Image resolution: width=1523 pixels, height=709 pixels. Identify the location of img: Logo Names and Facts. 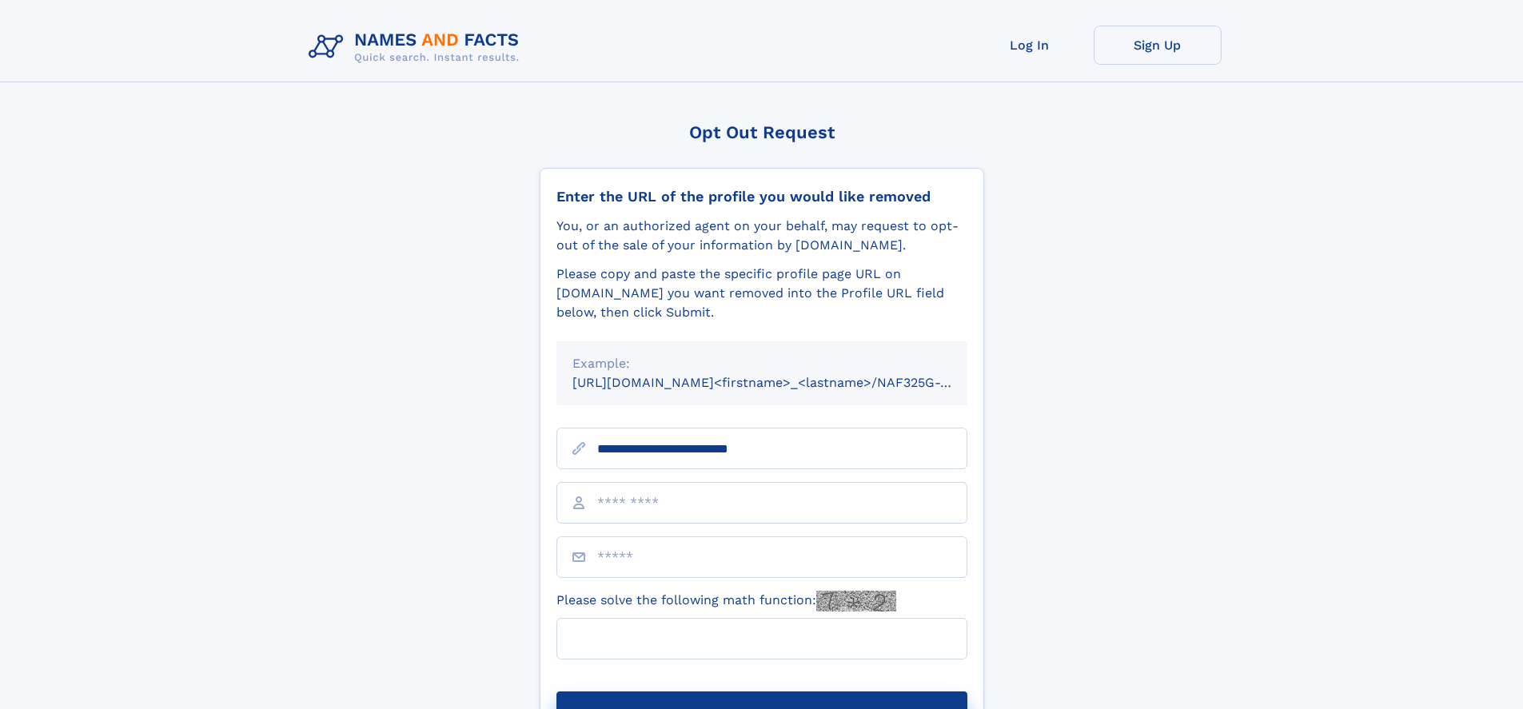
(417, 47).